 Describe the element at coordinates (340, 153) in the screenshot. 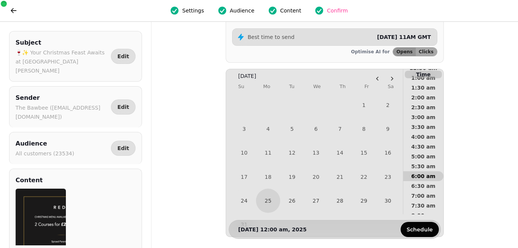

I see `button: Thursday, August 14th, 2025` at that location.